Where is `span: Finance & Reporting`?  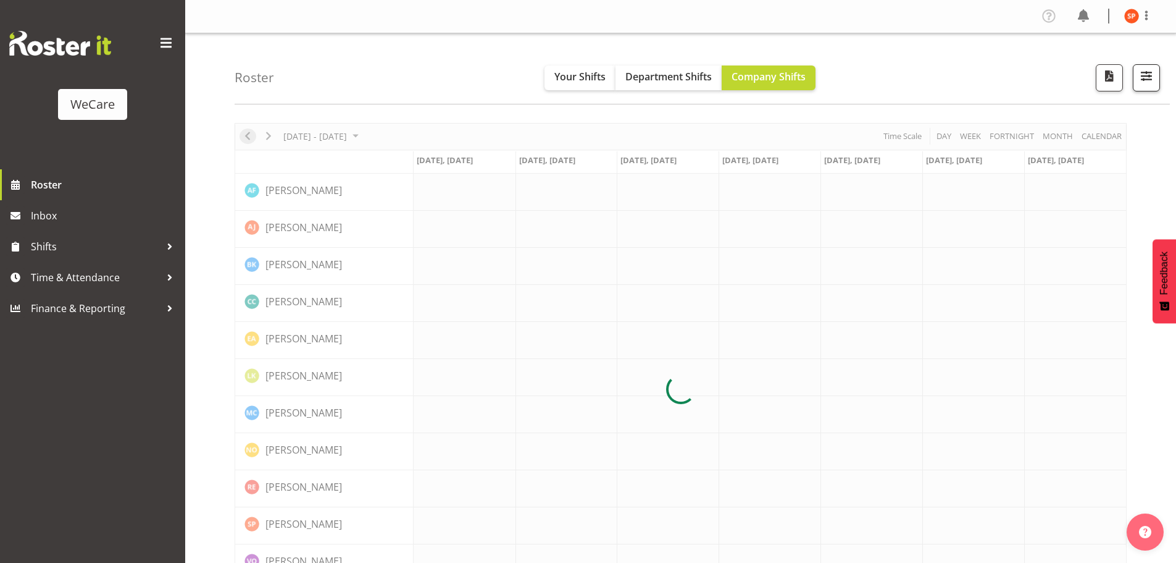 span: Finance & Reporting is located at coordinates (96, 308).